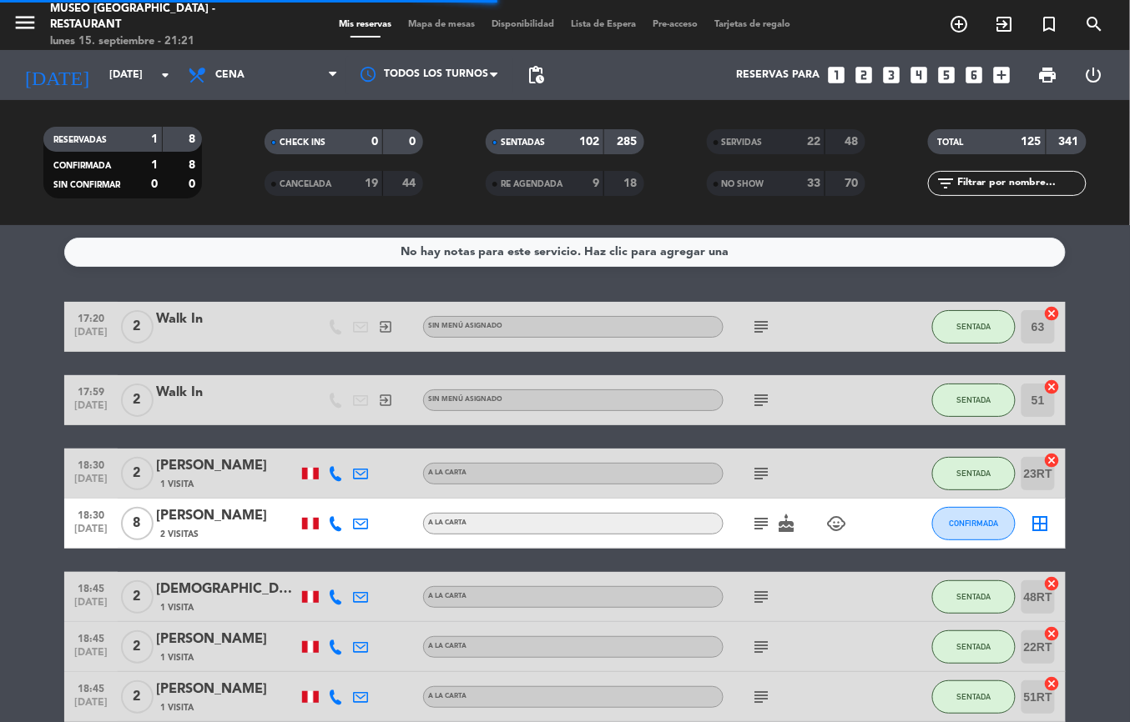 Image resolution: width=1130 pixels, height=722 pixels. Describe the element at coordinates (853, 142) in the screenshot. I see `strong: 48` at that location.